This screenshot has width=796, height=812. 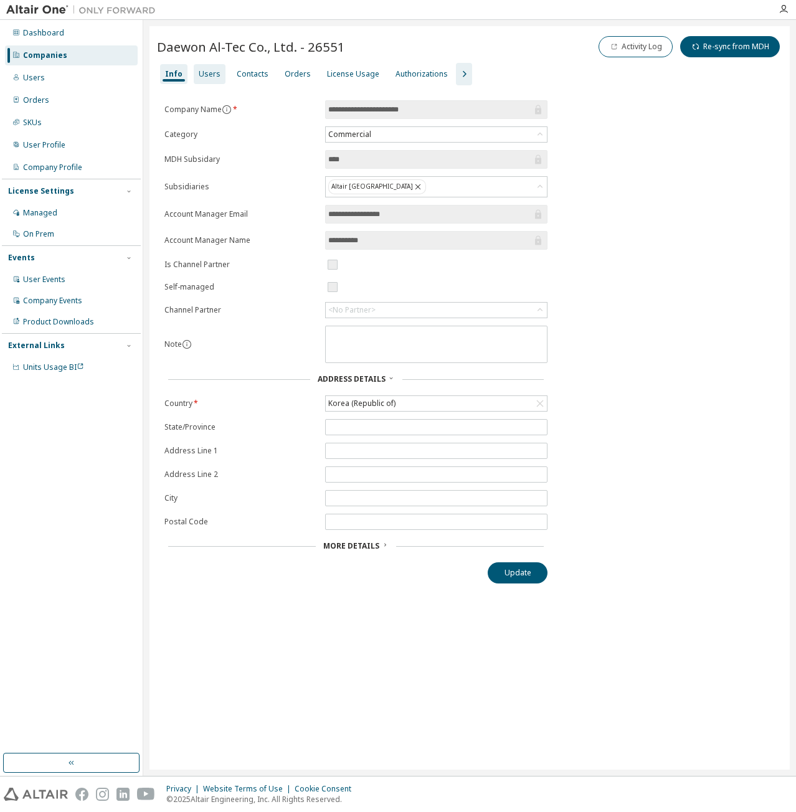 I want to click on div: Company Profile, so click(x=52, y=167).